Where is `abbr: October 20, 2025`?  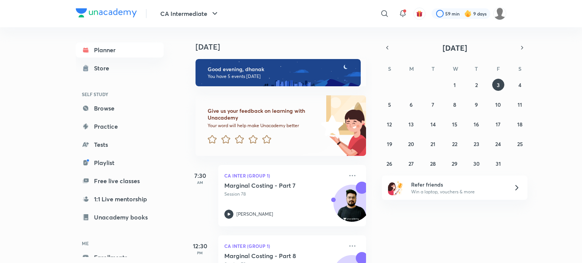 abbr: October 20, 2025 is located at coordinates (411, 144).